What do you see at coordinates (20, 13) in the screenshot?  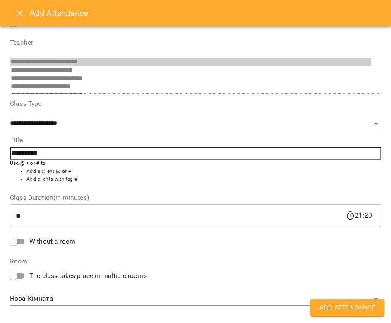 I see `button: Close` at bounding box center [20, 13].